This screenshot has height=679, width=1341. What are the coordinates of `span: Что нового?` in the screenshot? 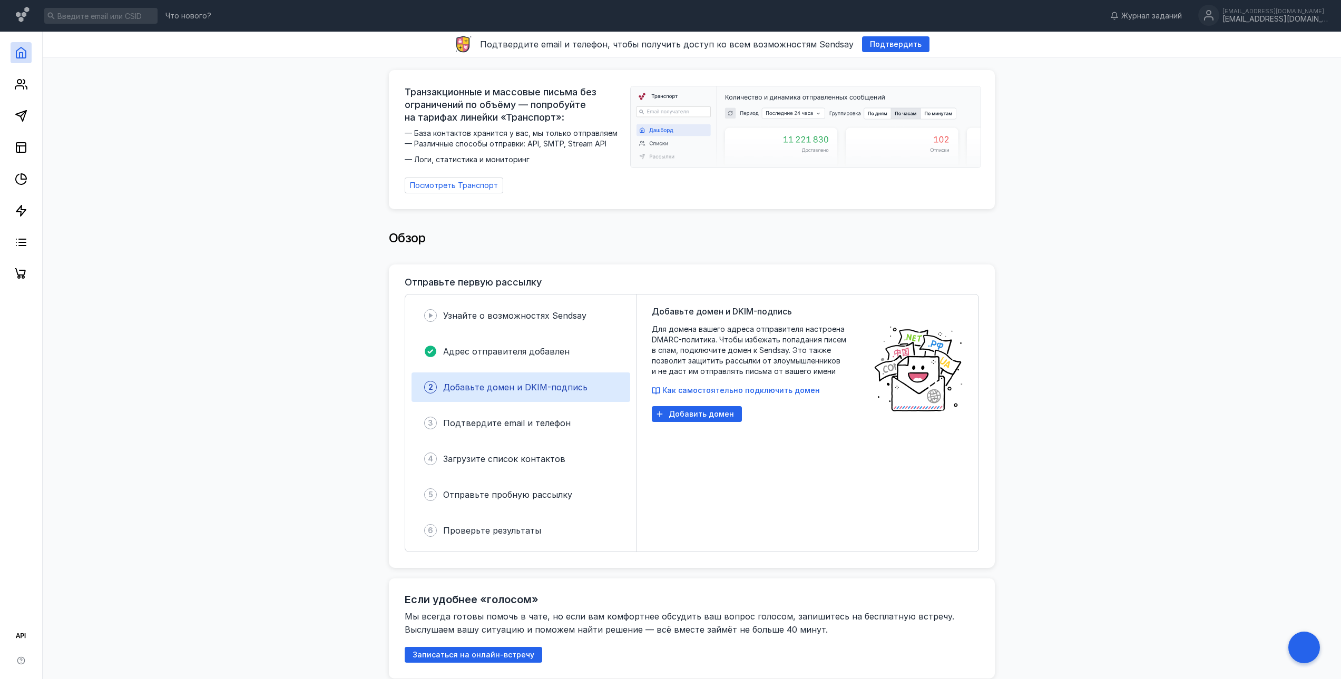 It's located at (188, 16).